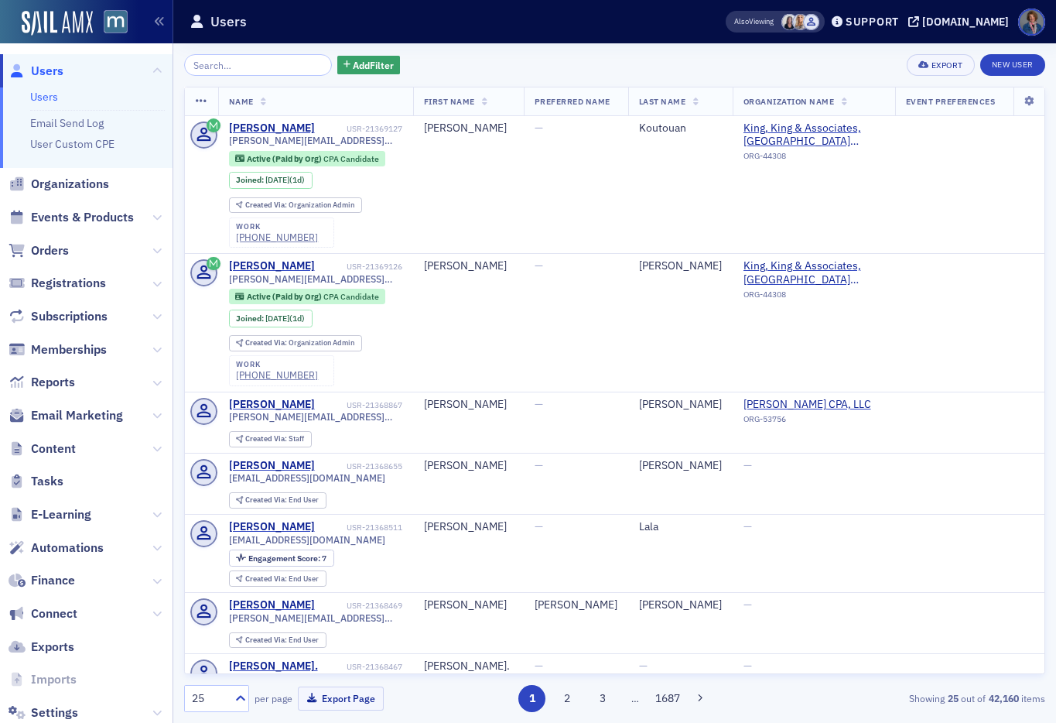 This screenshot has width=1056, height=723. I want to click on a: Exports, so click(41, 647).